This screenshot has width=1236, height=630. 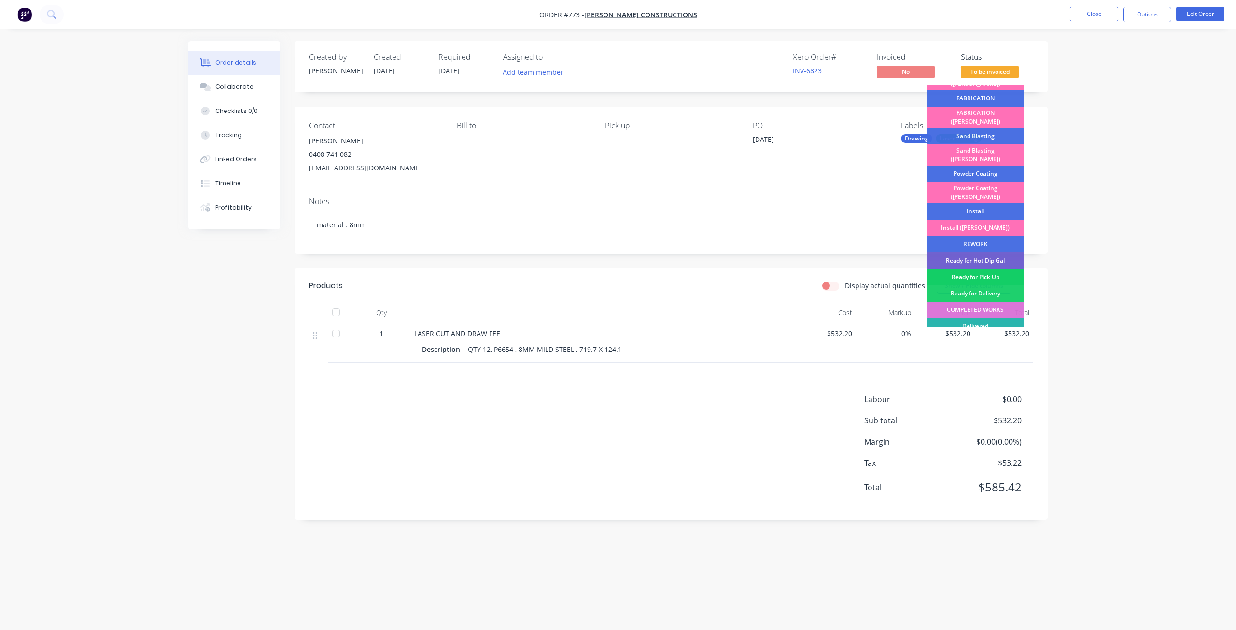 What do you see at coordinates (905, 71) in the screenshot?
I see `span: No` at bounding box center [905, 71].